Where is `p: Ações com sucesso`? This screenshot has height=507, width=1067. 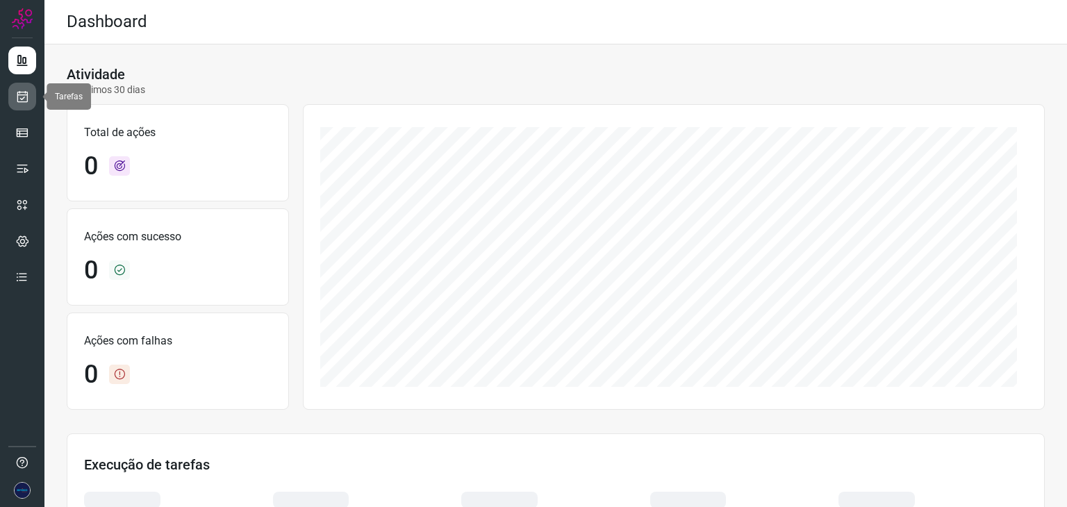
p: Ações com sucesso is located at coordinates (178, 237).